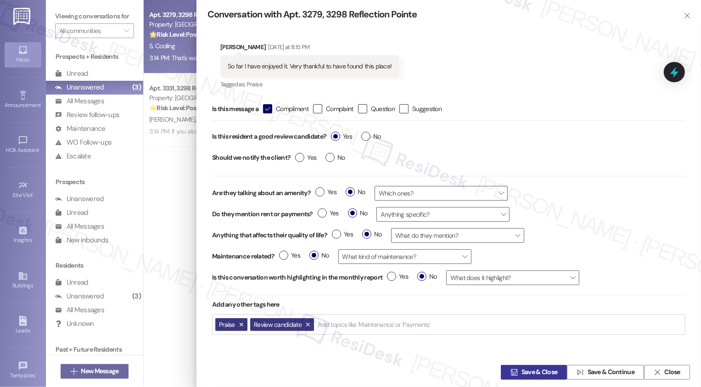 This screenshot has width=701, height=387. Describe the element at coordinates (667, 372) in the screenshot. I see `button: Close` at that location.